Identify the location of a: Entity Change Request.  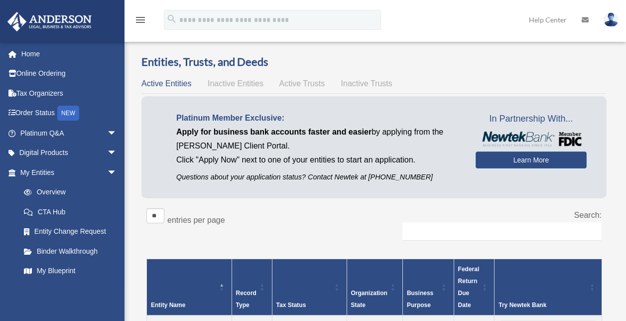
(70, 232).